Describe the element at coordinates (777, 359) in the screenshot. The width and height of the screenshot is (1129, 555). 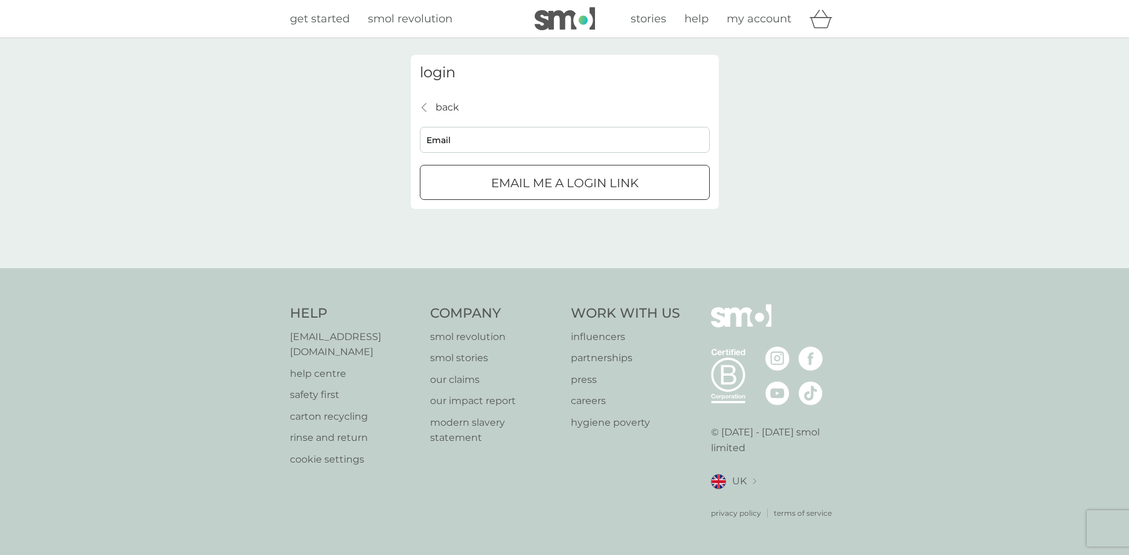
I see `img: visit the smol Instagram page` at that location.